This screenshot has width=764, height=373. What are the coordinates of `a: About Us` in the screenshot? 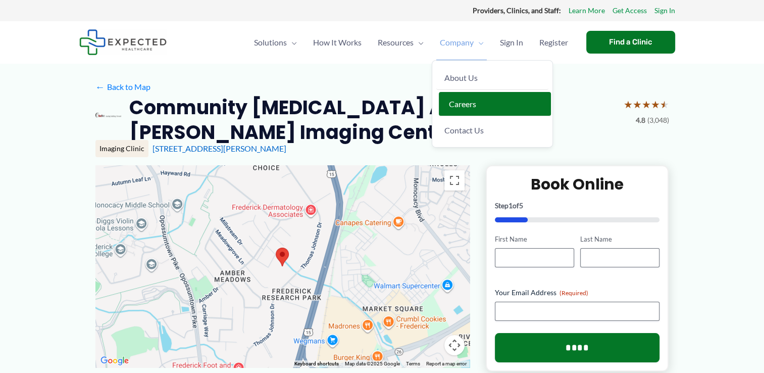 It's located at (492, 78).